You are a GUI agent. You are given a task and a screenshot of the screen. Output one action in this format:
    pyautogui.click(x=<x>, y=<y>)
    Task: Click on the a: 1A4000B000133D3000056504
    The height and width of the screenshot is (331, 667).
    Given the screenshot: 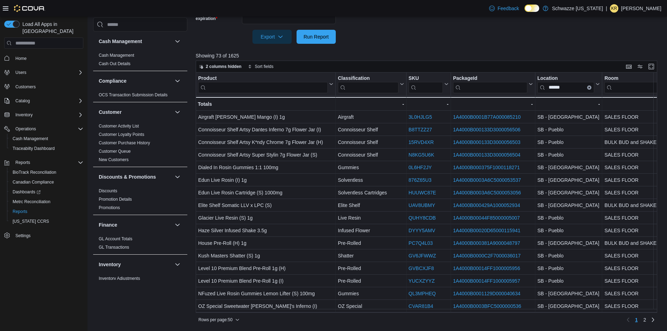 What is the action you would take?
    pyautogui.click(x=486, y=155)
    